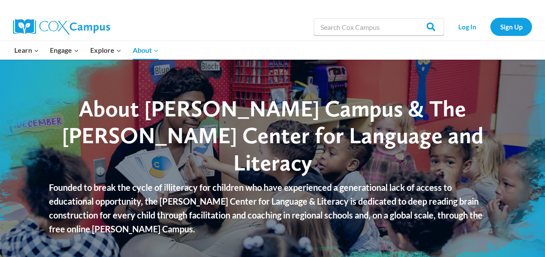  I want to click on img: Cox Campus, so click(62, 27).